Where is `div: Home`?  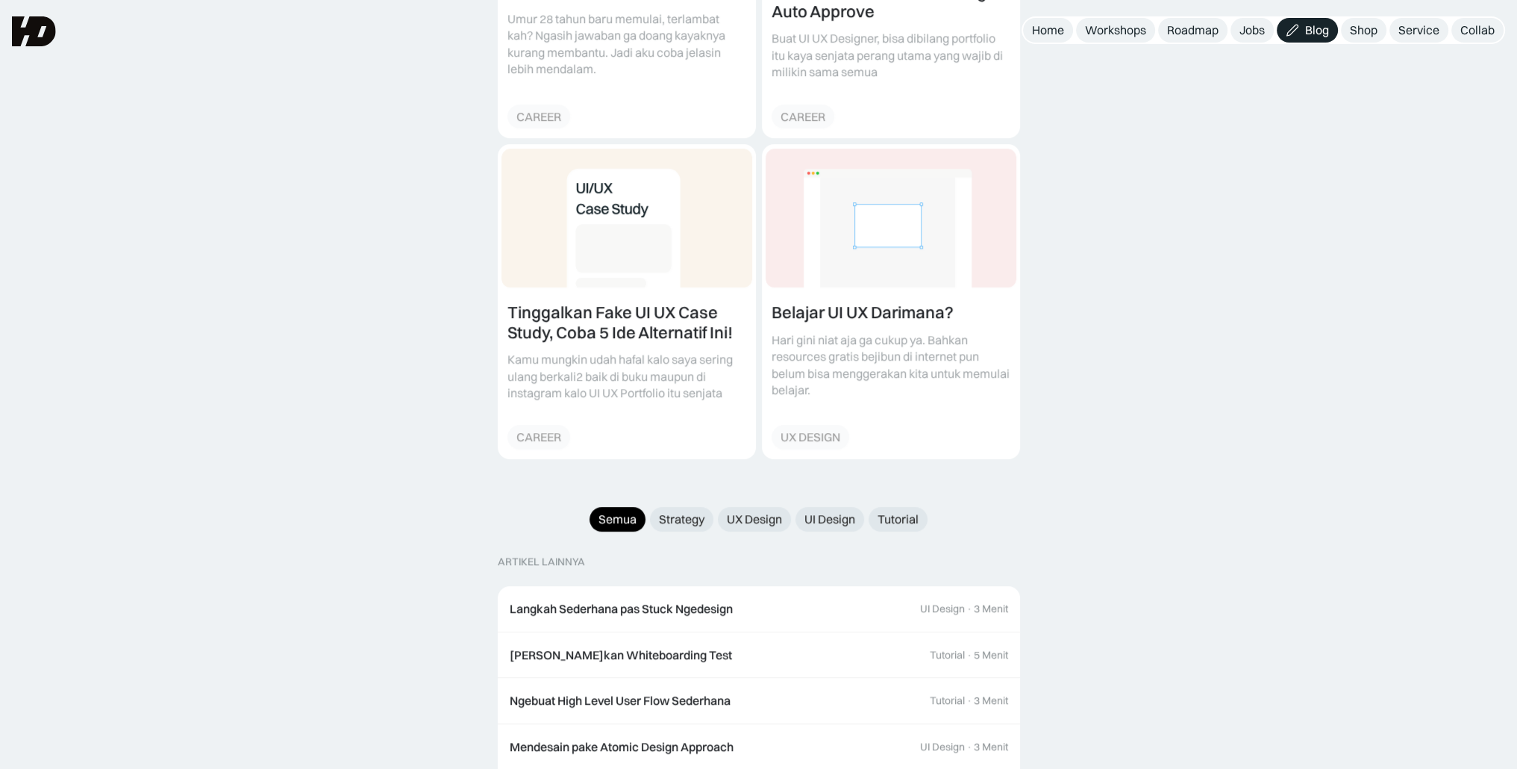 div: Home is located at coordinates (1048, 30).